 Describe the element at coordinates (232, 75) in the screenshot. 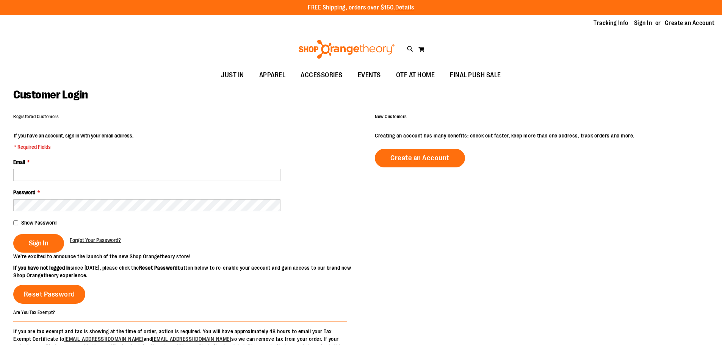

I see `span: JUST IN` at that location.